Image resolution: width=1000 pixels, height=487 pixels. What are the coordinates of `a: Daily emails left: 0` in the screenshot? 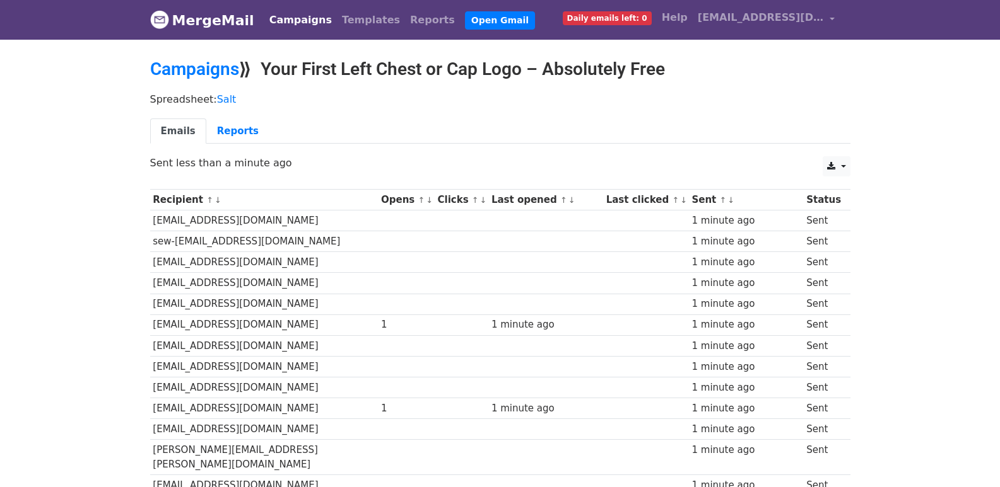 It's located at (607, 18).